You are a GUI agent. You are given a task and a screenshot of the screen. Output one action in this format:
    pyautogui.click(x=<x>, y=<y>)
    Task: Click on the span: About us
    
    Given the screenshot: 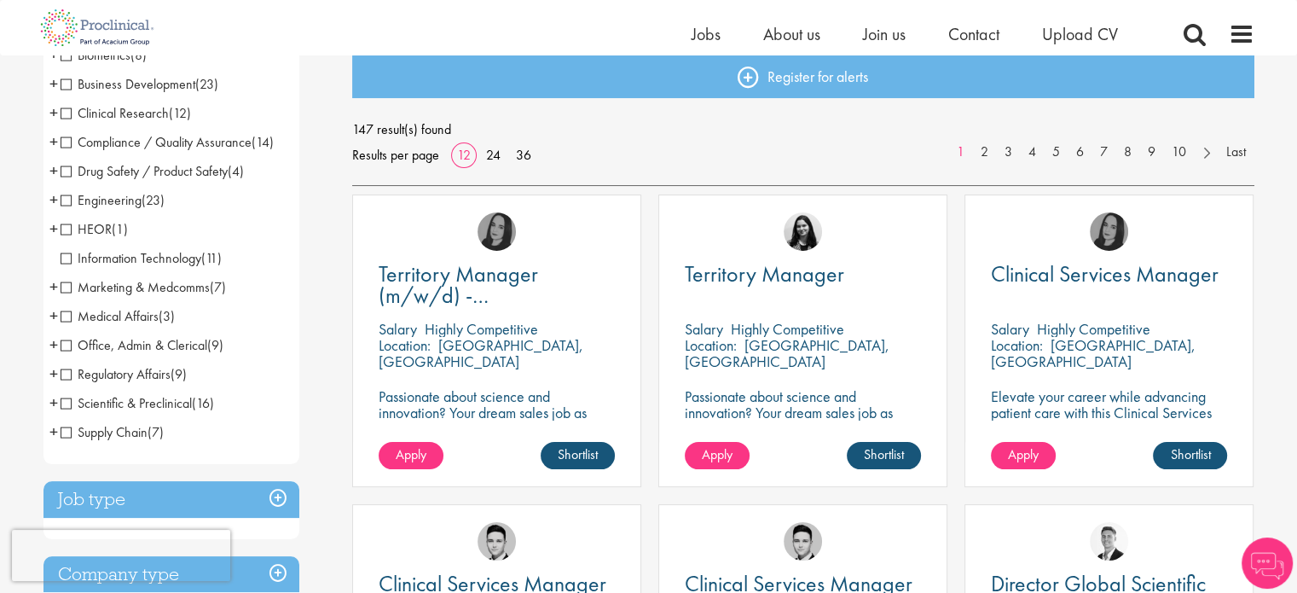 What is the action you would take?
    pyautogui.click(x=792, y=34)
    